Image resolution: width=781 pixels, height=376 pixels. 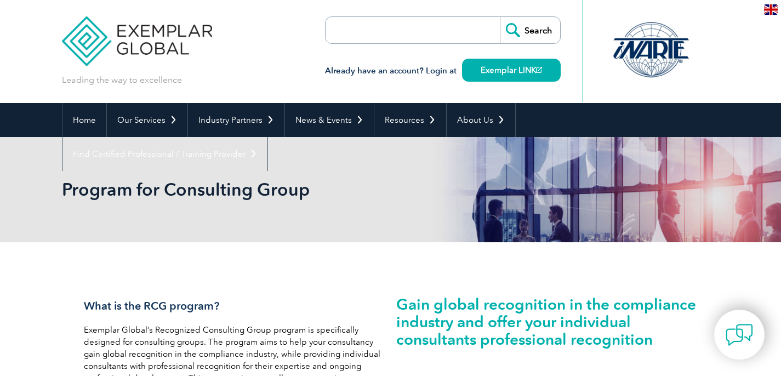 I want to click on a: About Us, so click(x=481, y=120).